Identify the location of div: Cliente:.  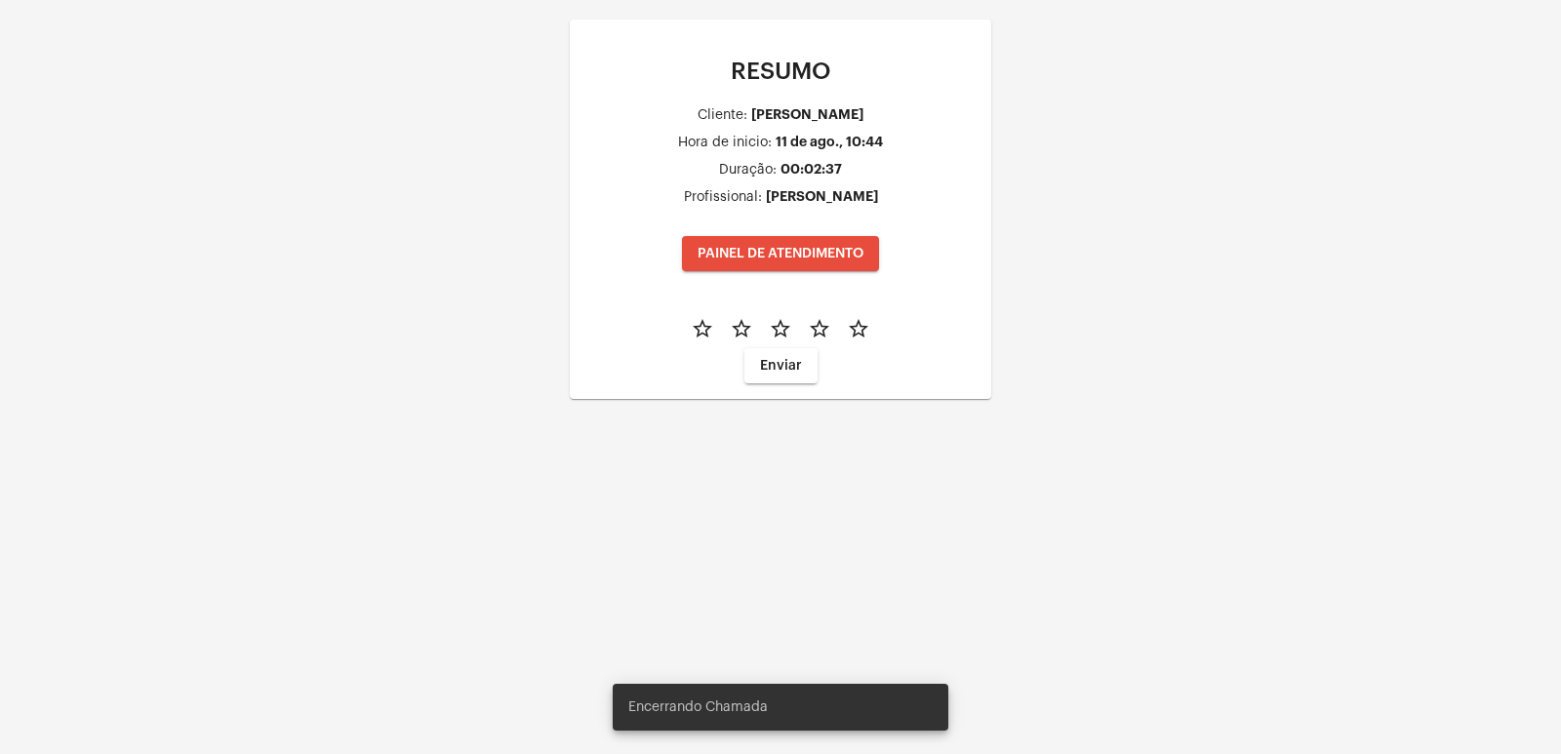
(722, 115).